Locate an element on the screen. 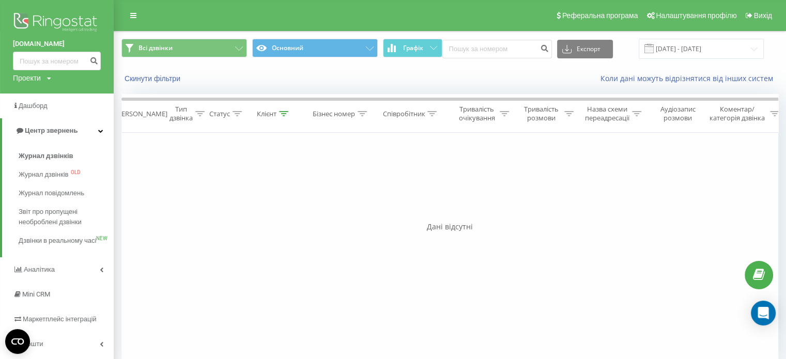  a: Журнал дзвінківOLD is located at coordinates (66, 175).